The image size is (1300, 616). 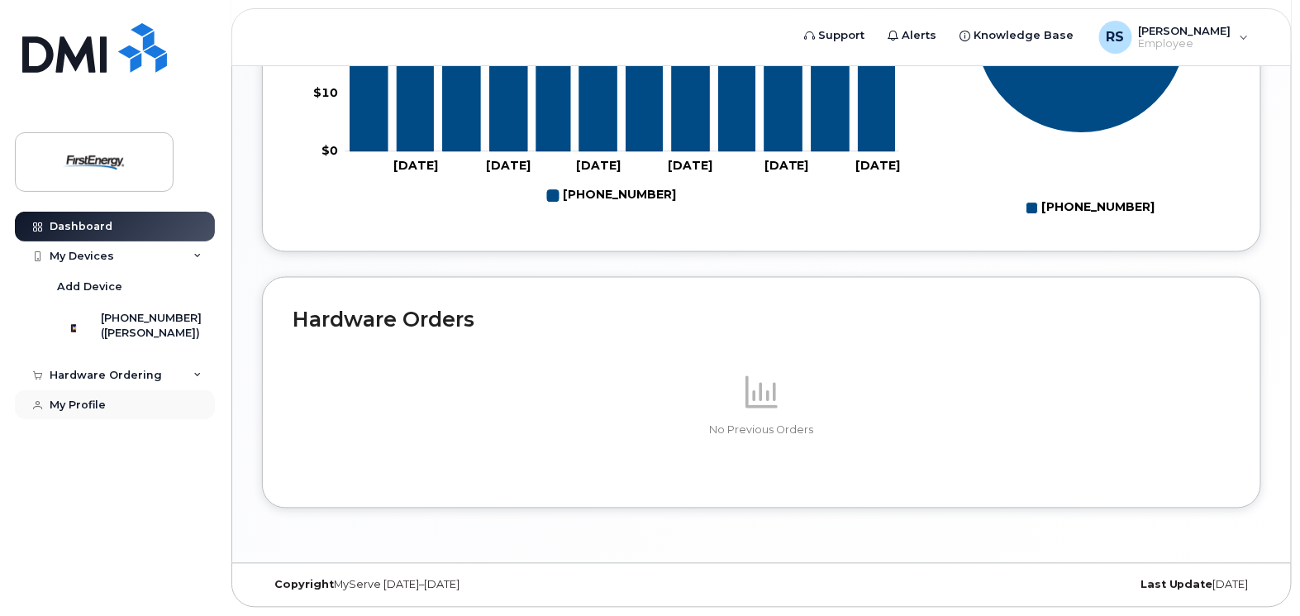 I want to click on tspan: $0, so click(x=330, y=150).